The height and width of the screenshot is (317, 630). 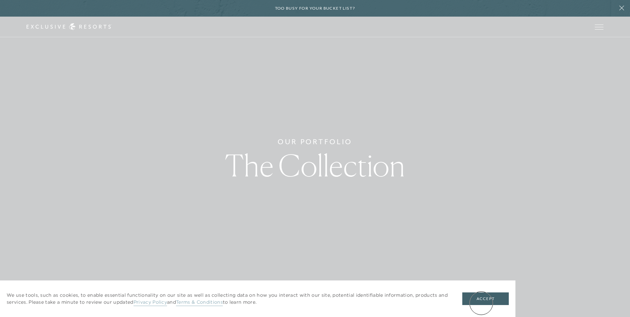 What do you see at coordinates (315, 142) in the screenshot?
I see `h6: Our Portfolio` at bounding box center [315, 142].